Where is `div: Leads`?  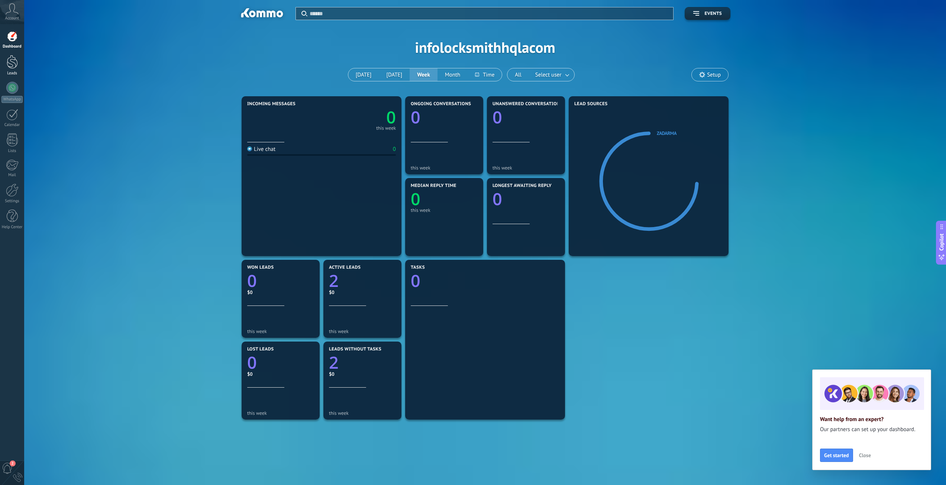
div: Leads is located at coordinates (12, 73).